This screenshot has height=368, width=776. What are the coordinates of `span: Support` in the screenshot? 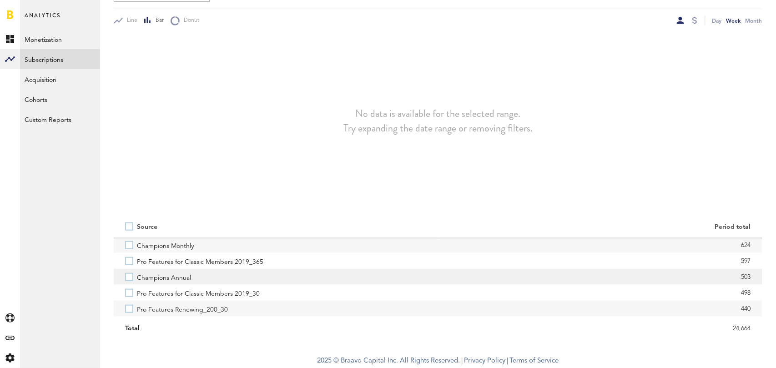 It's located at (35, 10).